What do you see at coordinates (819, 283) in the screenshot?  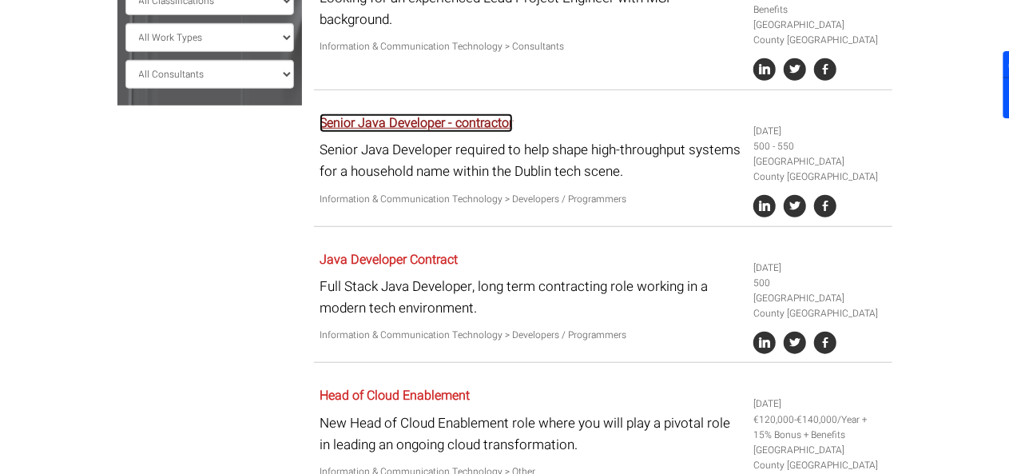 I see `li: 500` at bounding box center [819, 283].